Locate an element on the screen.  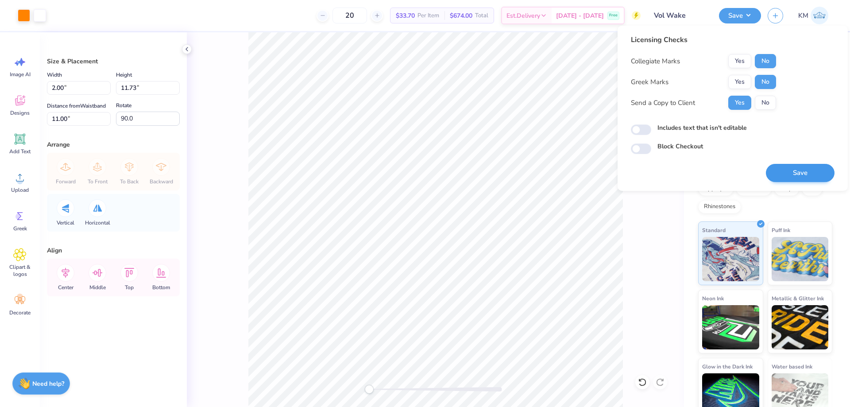
span: Vertical is located at coordinates (66, 223).